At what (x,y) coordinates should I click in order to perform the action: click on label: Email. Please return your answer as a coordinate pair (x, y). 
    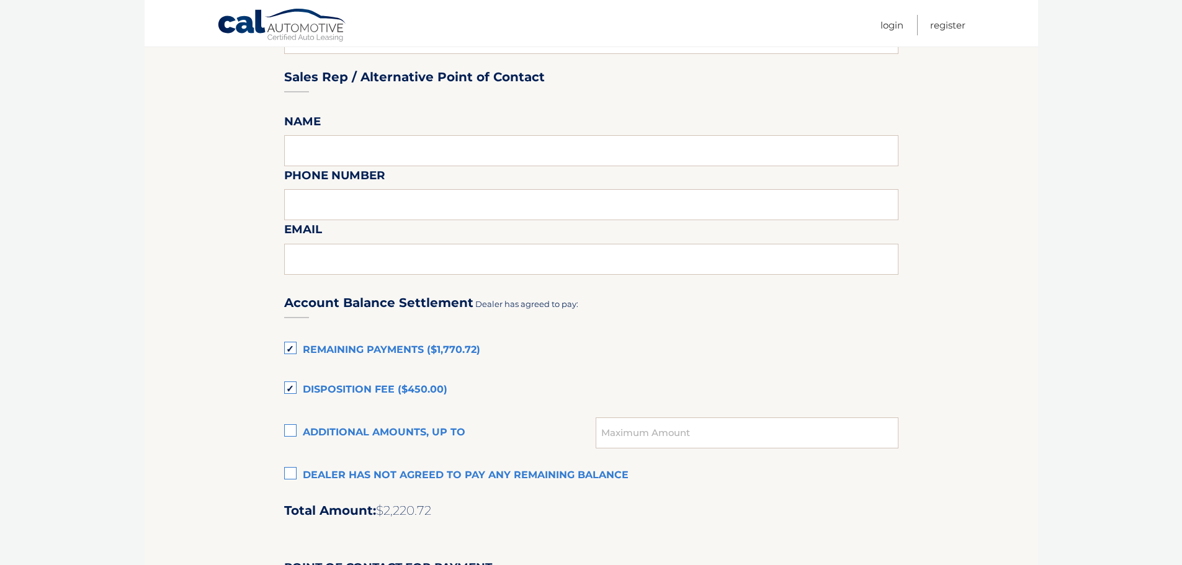
    Looking at the image, I should click on (303, 232).